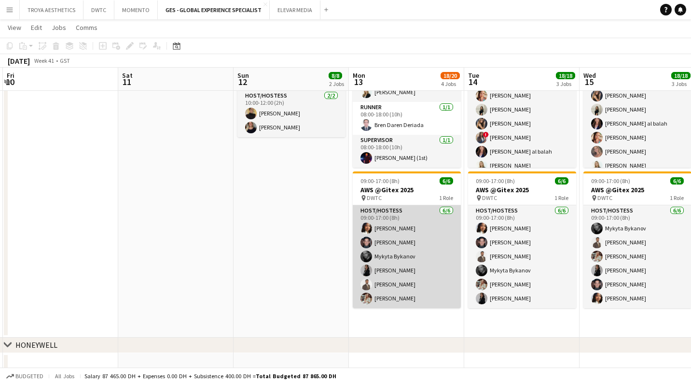 This screenshot has width=691, height=384. I want to click on span: 15, so click(589, 82).